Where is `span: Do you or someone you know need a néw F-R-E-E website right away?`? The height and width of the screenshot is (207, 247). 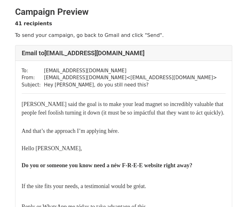
span: Do you or someone you know need a néw F-R-E-E website right away? is located at coordinates (107, 165).